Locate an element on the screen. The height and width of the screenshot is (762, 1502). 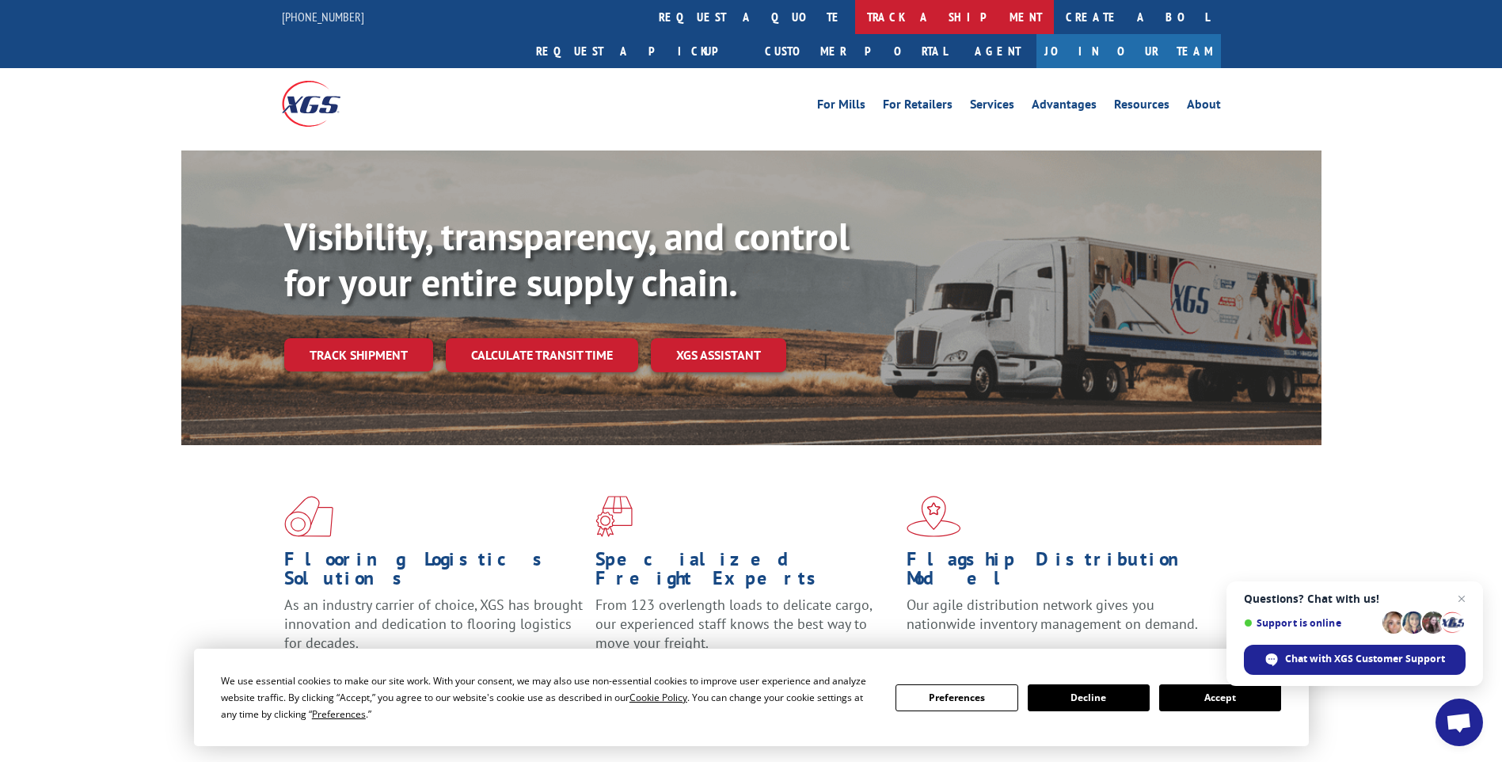
img: xgs-icon-total-supply-chain-intelligence-red is located at coordinates (309, 516).